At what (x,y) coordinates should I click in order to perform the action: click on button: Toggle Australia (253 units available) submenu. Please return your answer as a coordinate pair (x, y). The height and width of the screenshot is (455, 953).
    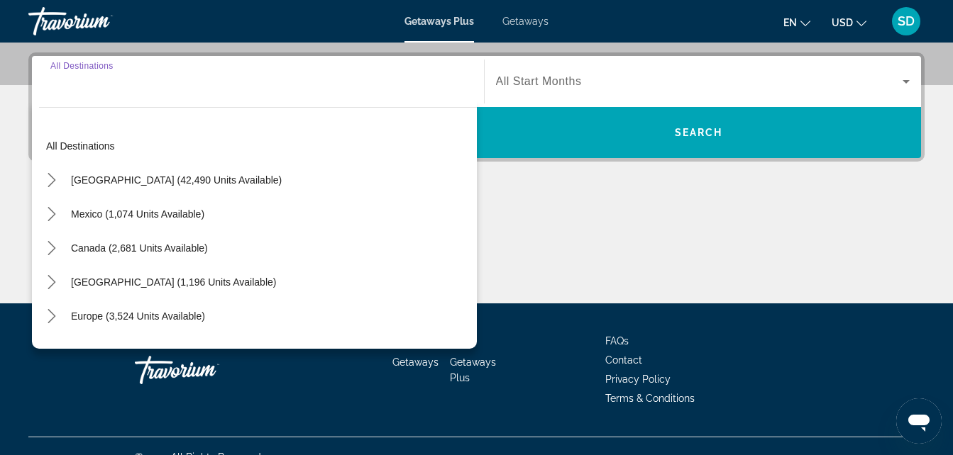
    Looking at the image, I should click on (51, 350).